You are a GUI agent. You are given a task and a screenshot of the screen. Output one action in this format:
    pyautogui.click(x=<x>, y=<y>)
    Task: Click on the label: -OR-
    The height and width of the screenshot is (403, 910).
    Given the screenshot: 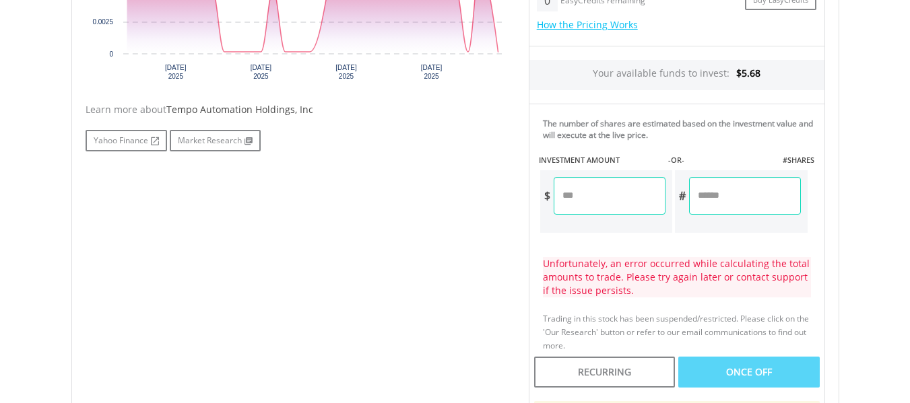 What is the action you would take?
    pyautogui.click(x=676, y=160)
    